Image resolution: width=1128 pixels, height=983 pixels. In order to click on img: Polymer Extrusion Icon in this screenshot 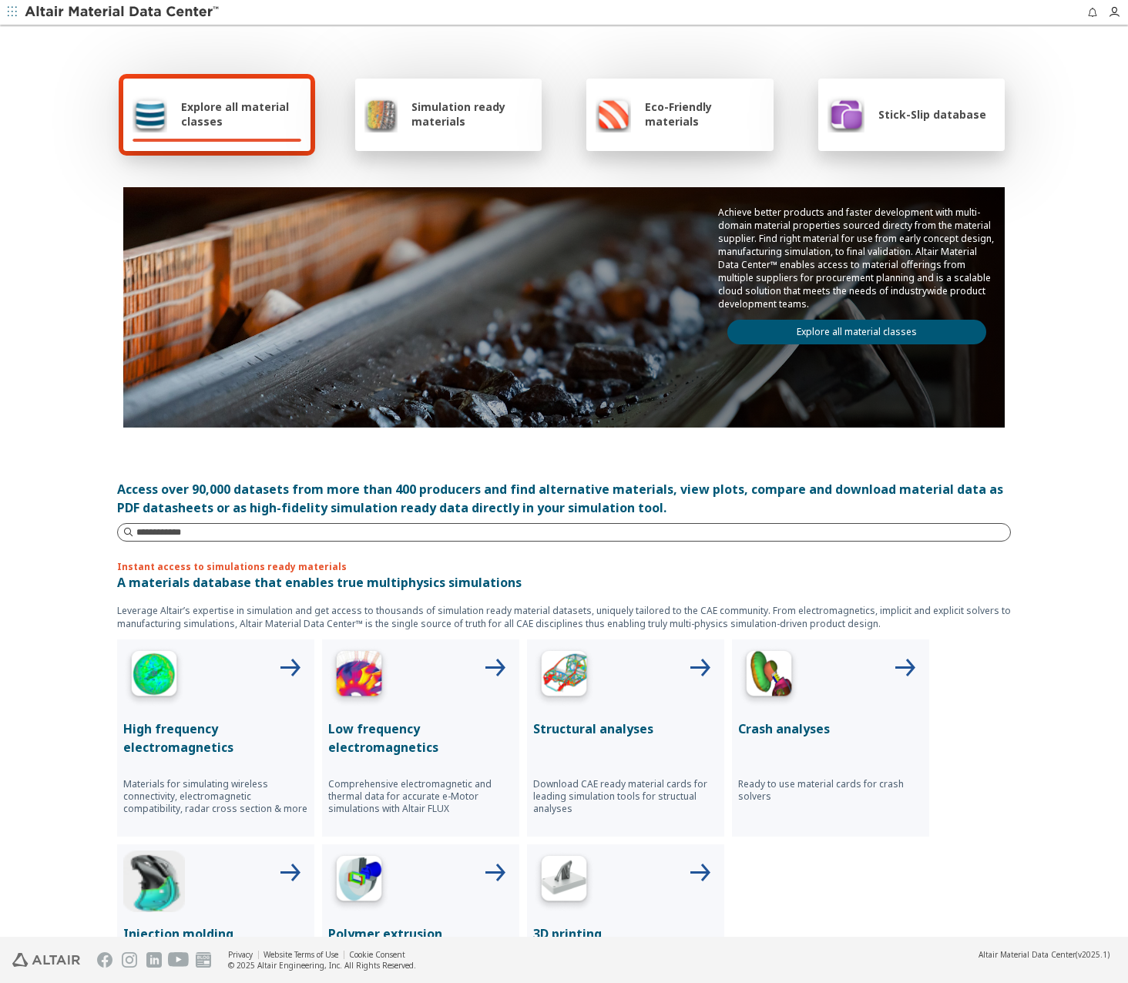, I will do `click(359, 882)`.